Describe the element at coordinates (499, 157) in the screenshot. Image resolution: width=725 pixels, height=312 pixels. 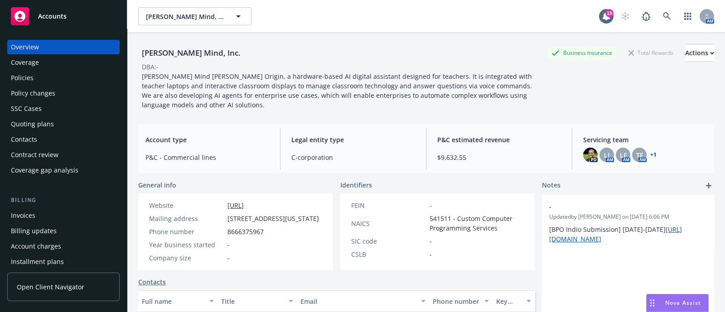
I see `span: $9,632.55` at that location.